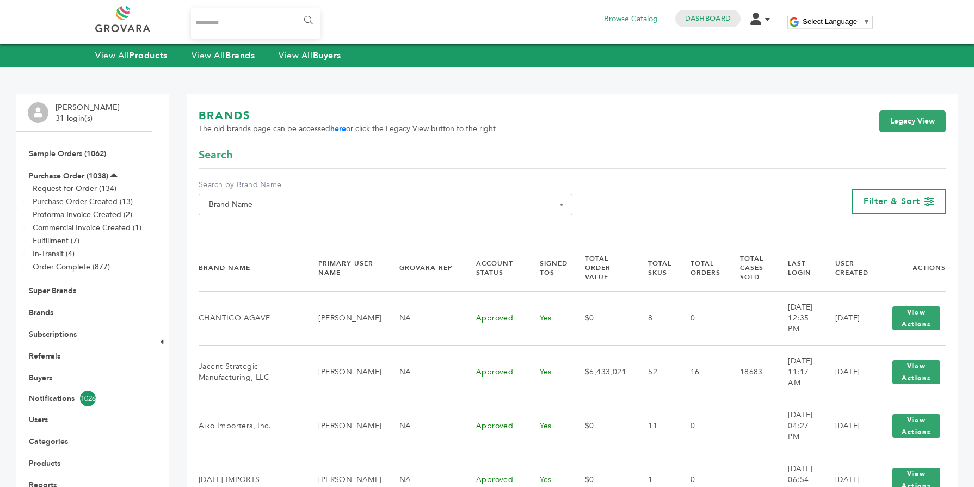  I want to click on input: Search..., so click(255, 23).